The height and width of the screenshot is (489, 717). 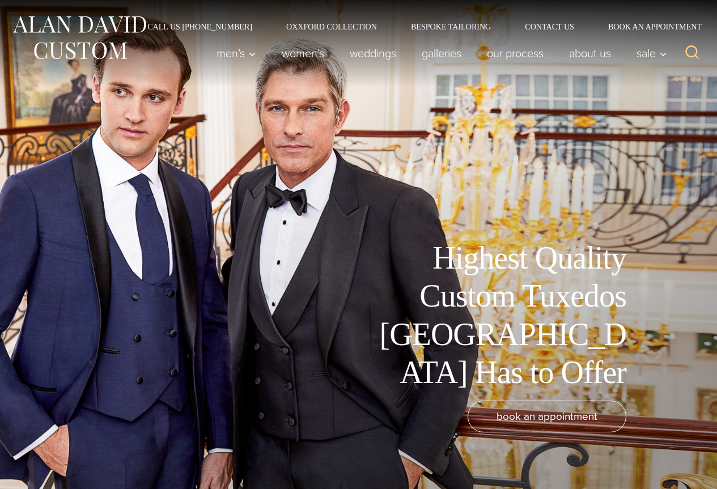 I want to click on a: Women’s, so click(x=303, y=53).